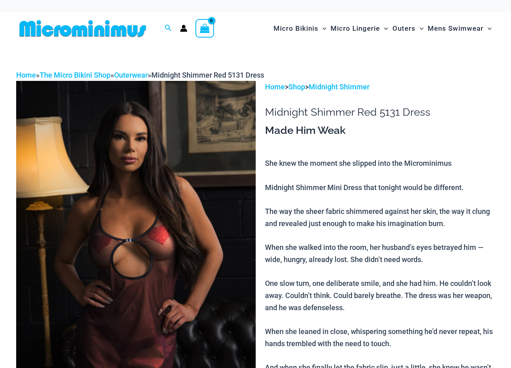 The height and width of the screenshot is (368, 511). What do you see at coordinates (380, 131) in the screenshot?
I see `h3: Made Him Weak` at bounding box center [380, 131].